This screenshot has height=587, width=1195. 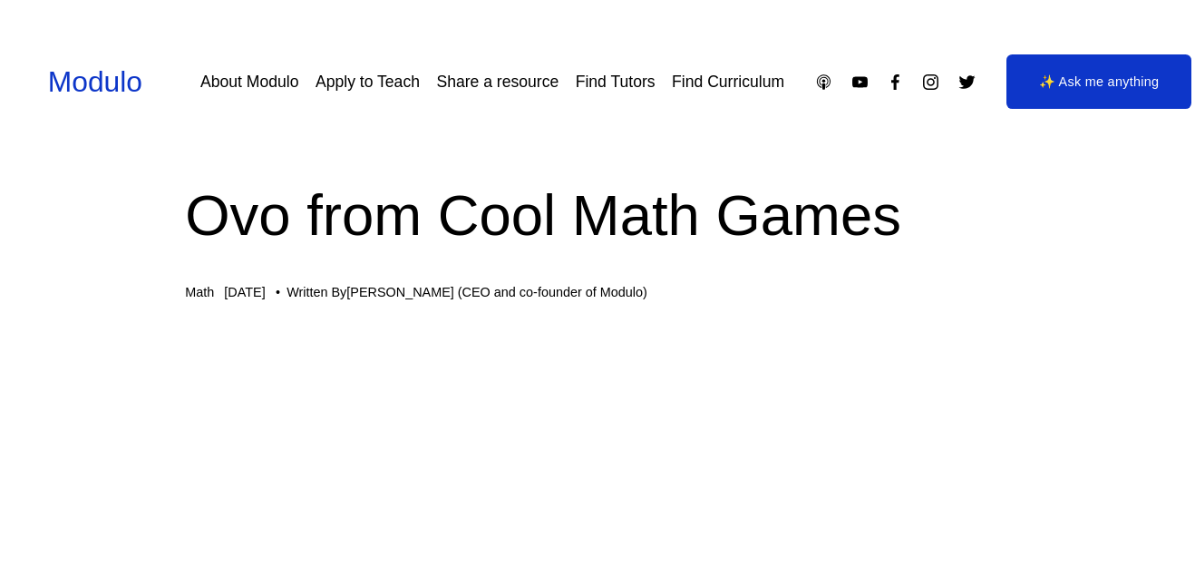 What do you see at coordinates (616, 82) in the screenshot?
I see `a: Find Tutors` at bounding box center [616, 82].